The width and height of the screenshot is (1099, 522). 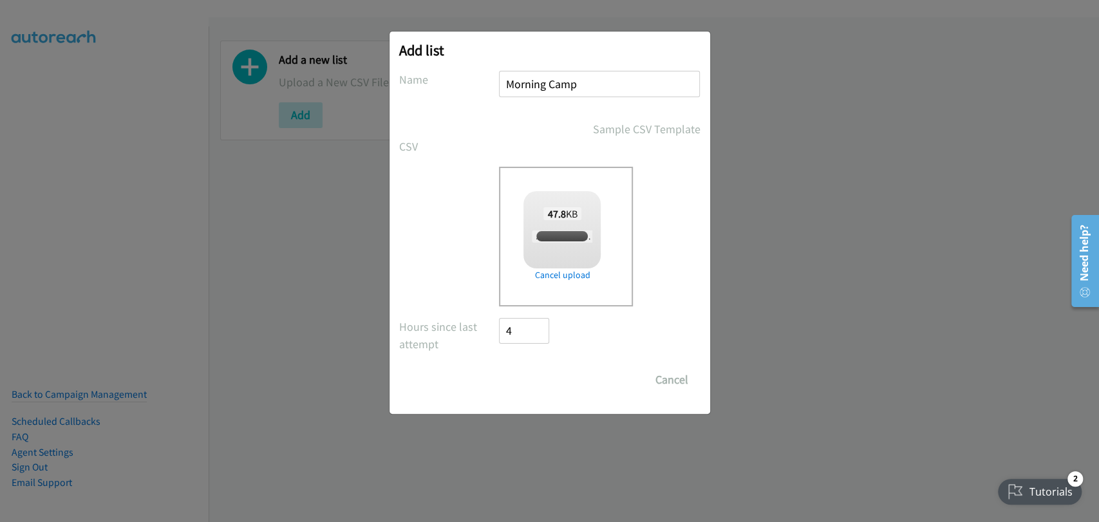 What do you see at coordinates (623, 236) in the screenshot?
I see `span: Aliena Gigantana + HP FY25 Q4 BPS & ACS - TH.csv` at bounding box center [623, 236].